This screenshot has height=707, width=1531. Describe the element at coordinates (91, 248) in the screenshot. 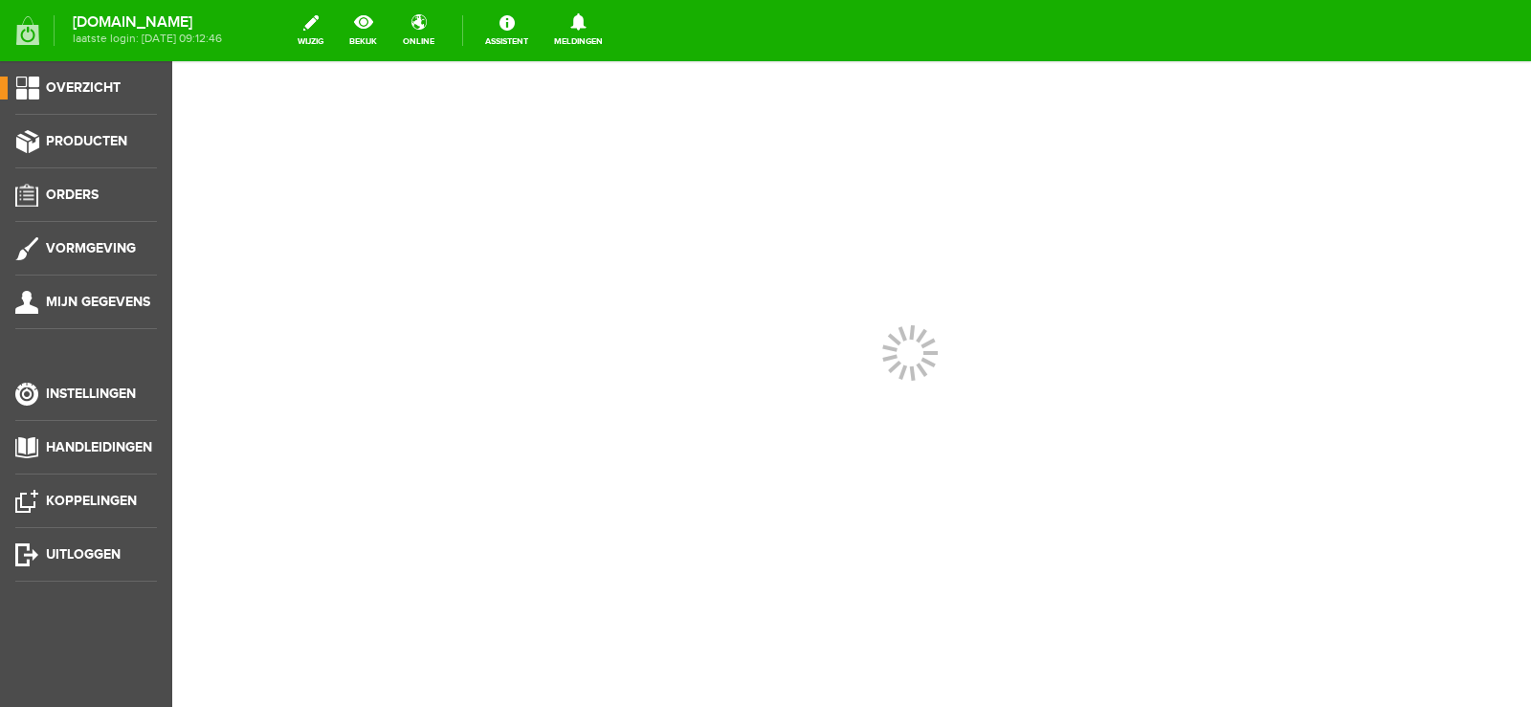

I see `span: Vormgeving` at that location.